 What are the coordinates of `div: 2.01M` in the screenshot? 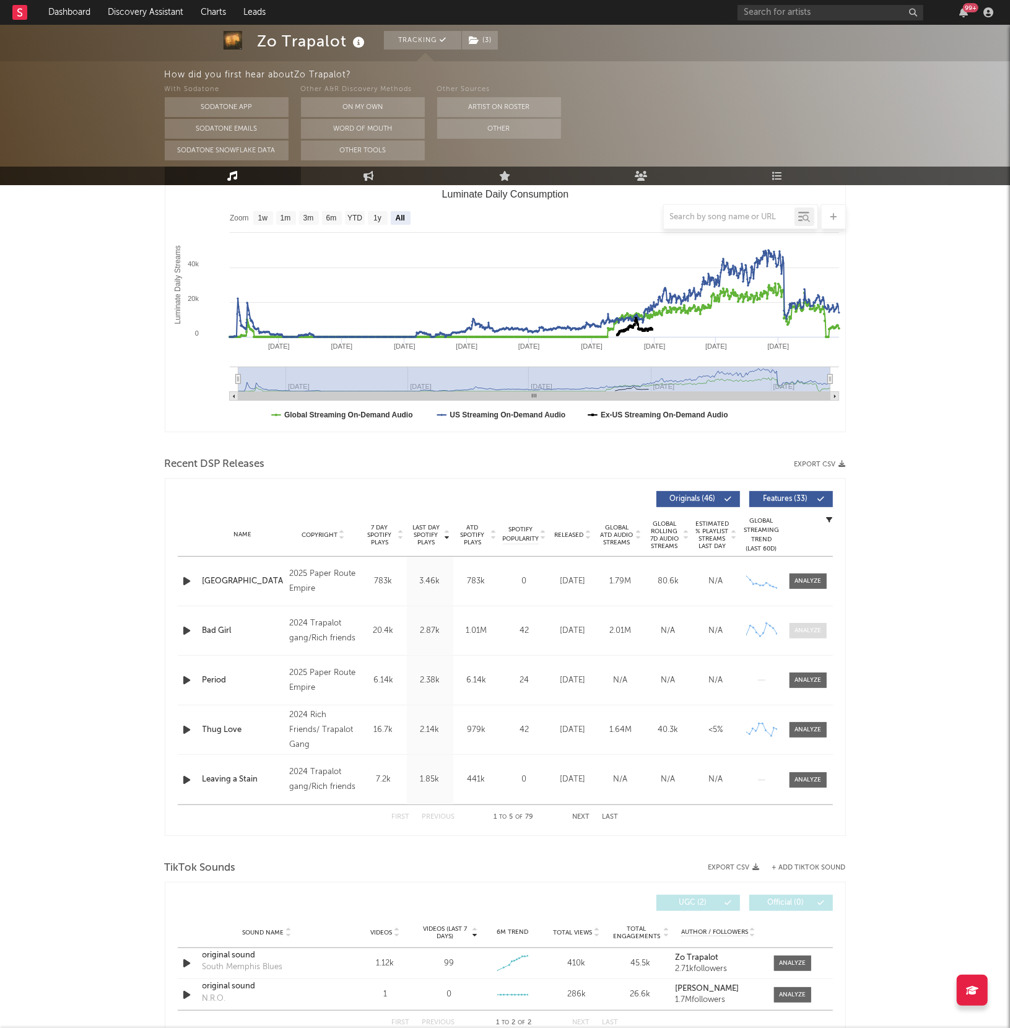 It's located at (621, 631).